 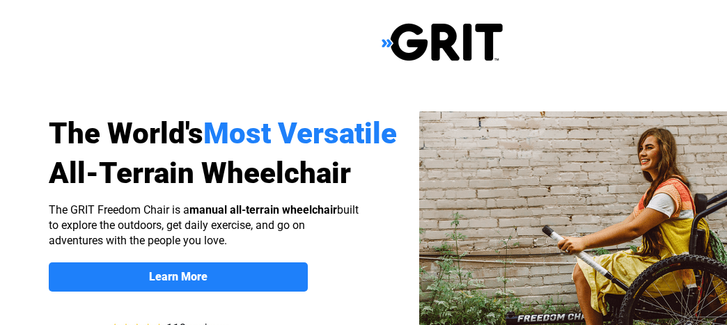 What do you see at coordinates (203, 225) in the screenshot?
I see `span: The GRIT Freedom Chair is a built to explore the outdoors, get daily exercise, and go on adventur...` at bounding box center [203, 225].